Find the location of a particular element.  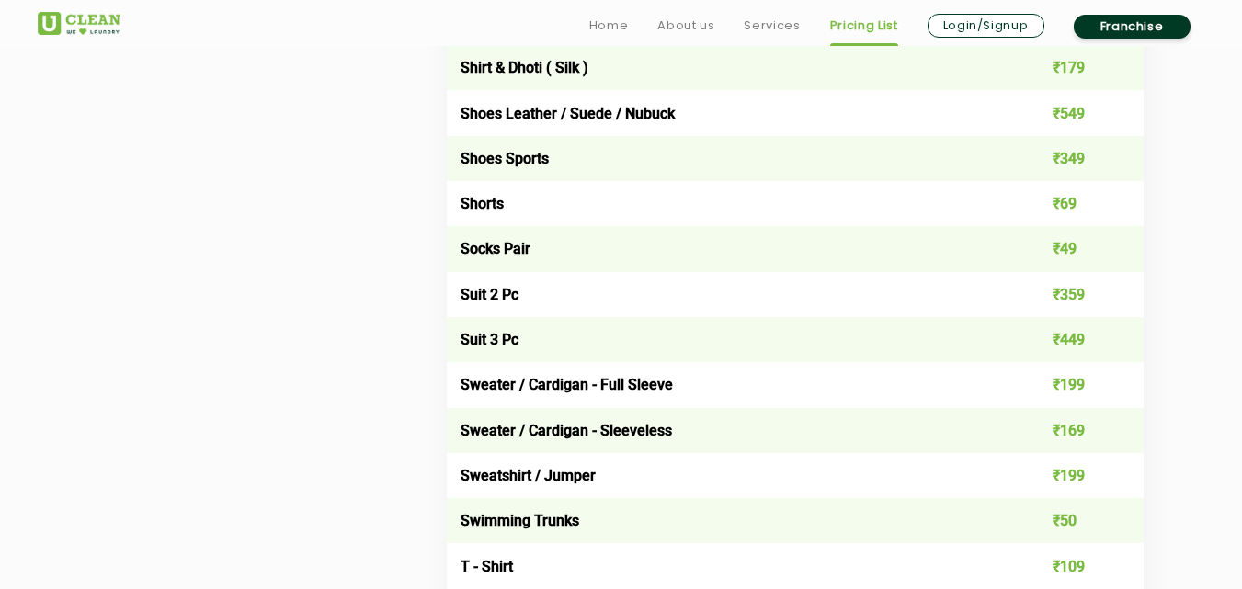

td: ₹549 is located at coordinates (1074, 112).